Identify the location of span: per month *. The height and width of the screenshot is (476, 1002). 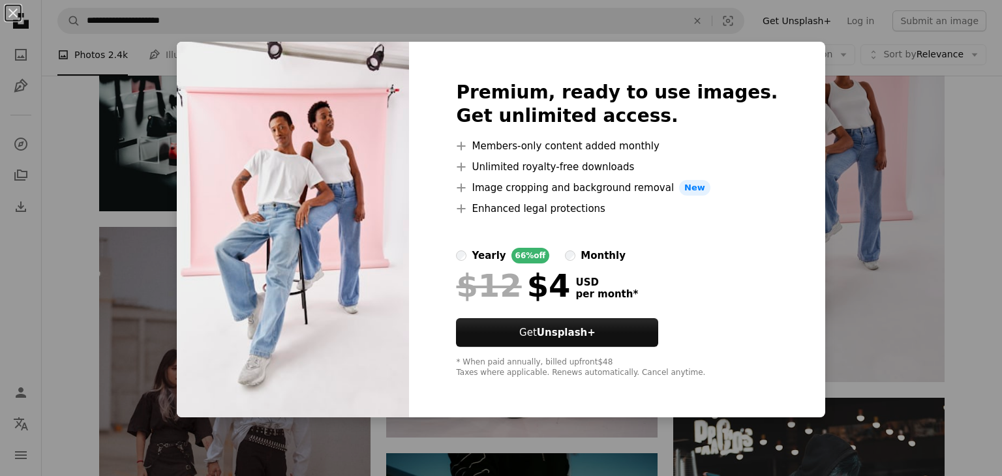
(607, 294).